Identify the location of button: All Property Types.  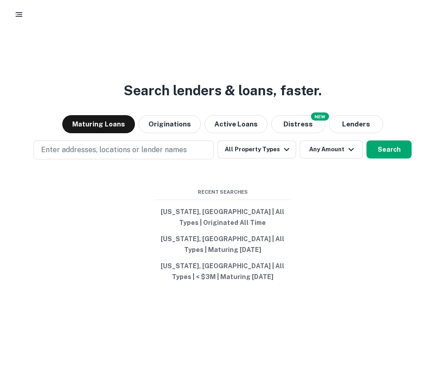
(257, 149).